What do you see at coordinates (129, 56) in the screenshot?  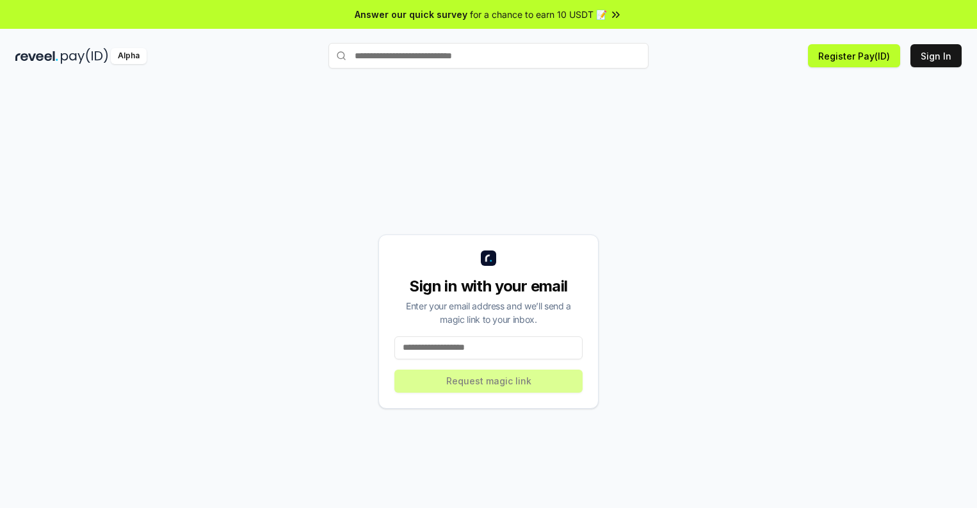 I see `div: Alpha` at bounding box center [129, 56].